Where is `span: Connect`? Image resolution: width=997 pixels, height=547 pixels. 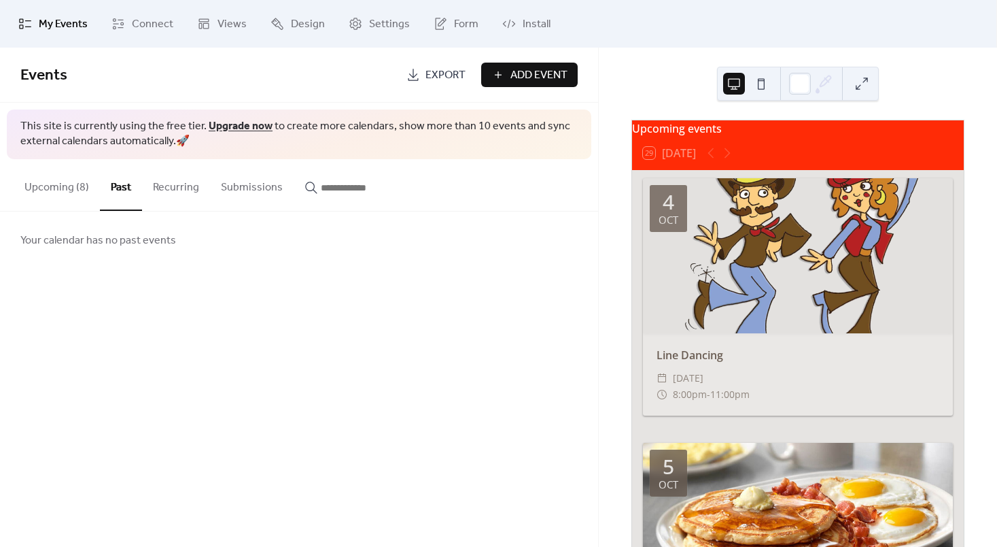 span: Connect is located at coordinates (152, 24).